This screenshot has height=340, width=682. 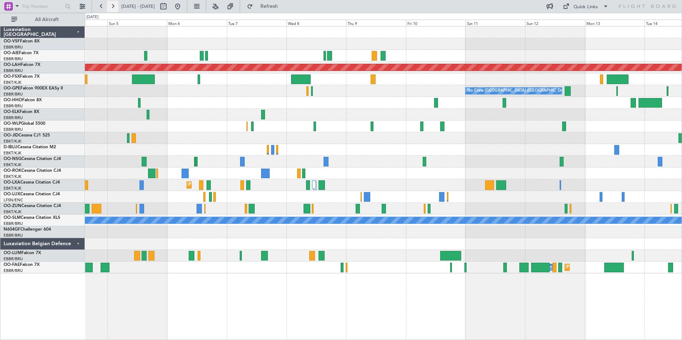 I want to click on span: OO-GPE, so click(x=12, y=88).